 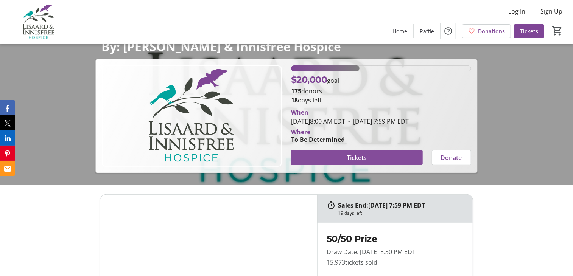 I want to click on div: 38% of fundraising goal reached, so click(x=381, y=69).